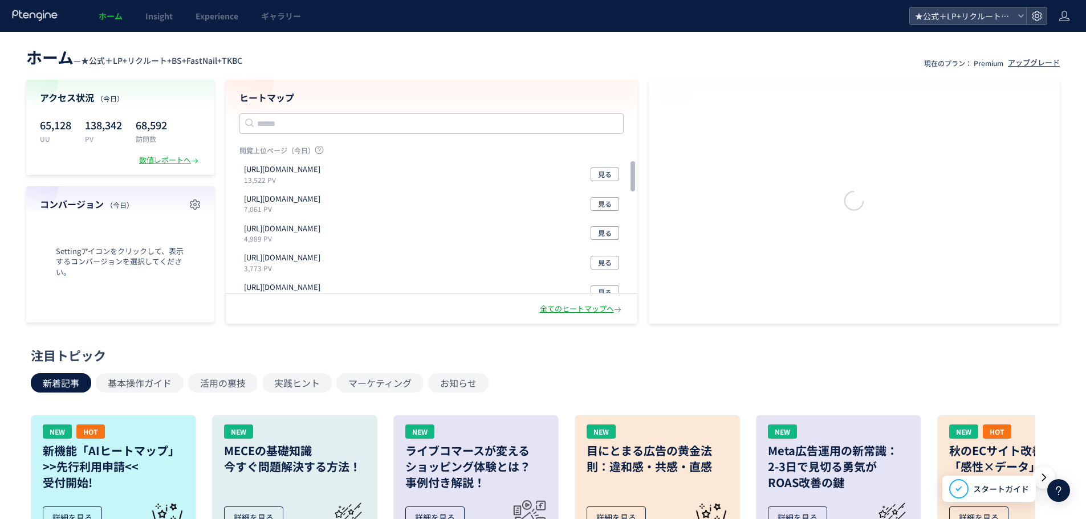  Describe the element at coordinates (282, 258) in the screenshot. I see `p: https://tcb-beauty.net/menu/bnls-diet` at that location.